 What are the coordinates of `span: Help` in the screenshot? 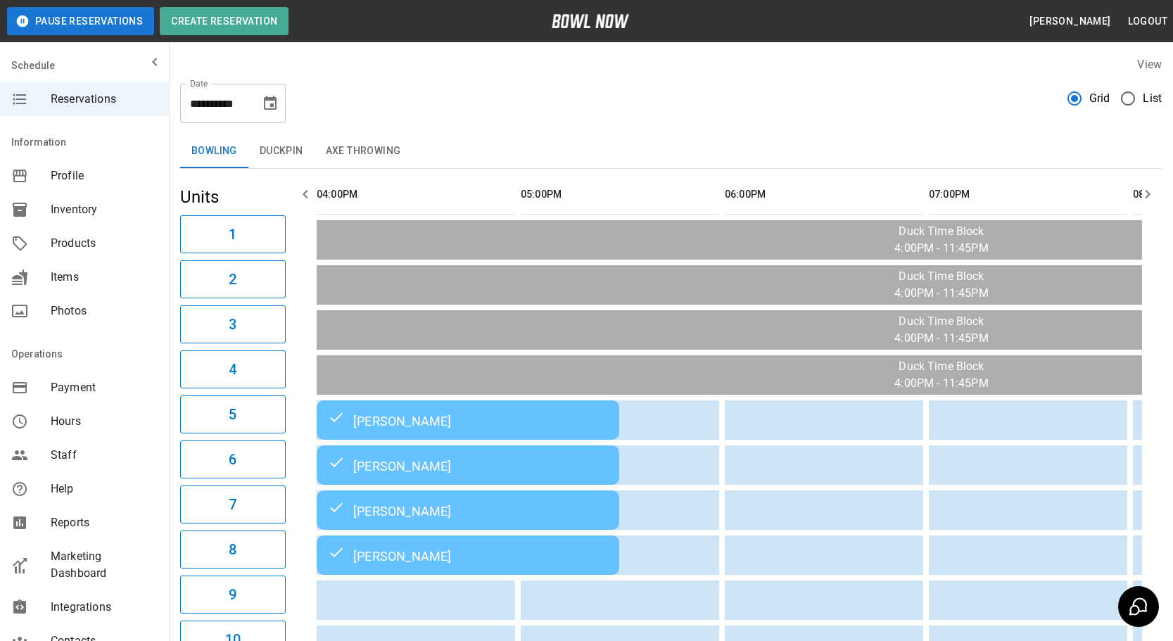 It's located at (104, 489).